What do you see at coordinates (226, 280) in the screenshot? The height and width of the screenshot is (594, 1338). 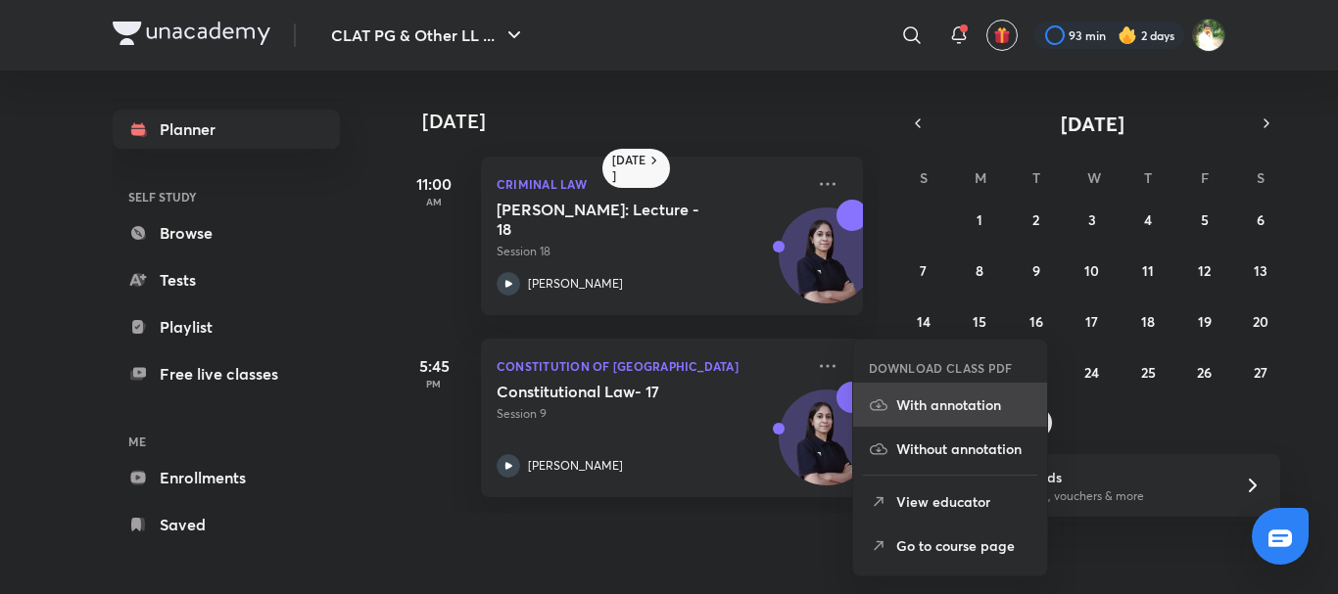 I see `a: Tests` at bounding box center [226, 280].